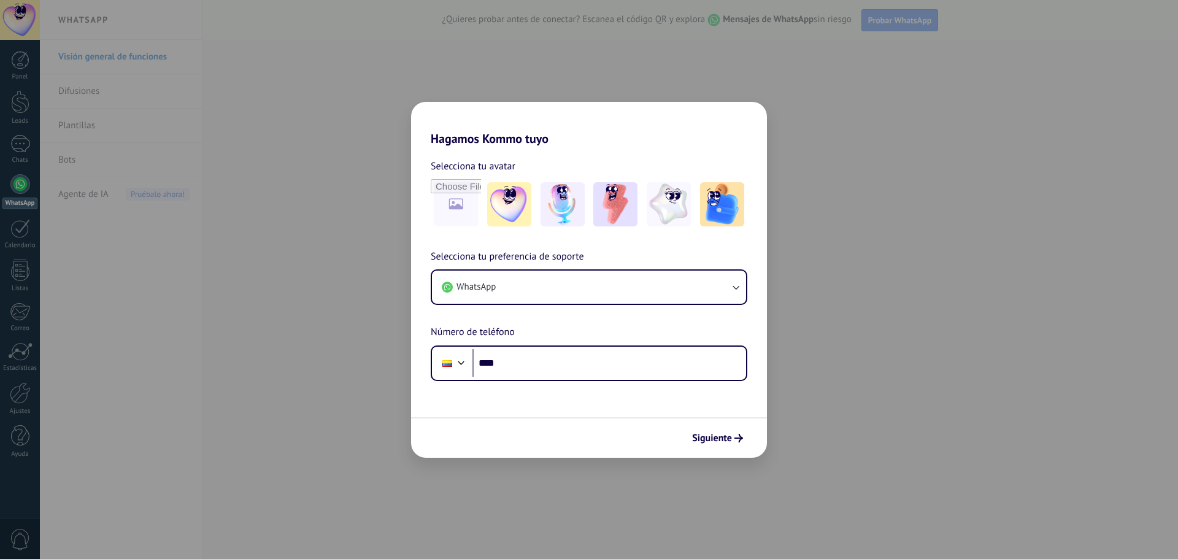 This screenshot has width=1178, height=559. Describe the element at coordinates (509, 204) in the screenshot. I see `img: -1.jpeg` at that location.